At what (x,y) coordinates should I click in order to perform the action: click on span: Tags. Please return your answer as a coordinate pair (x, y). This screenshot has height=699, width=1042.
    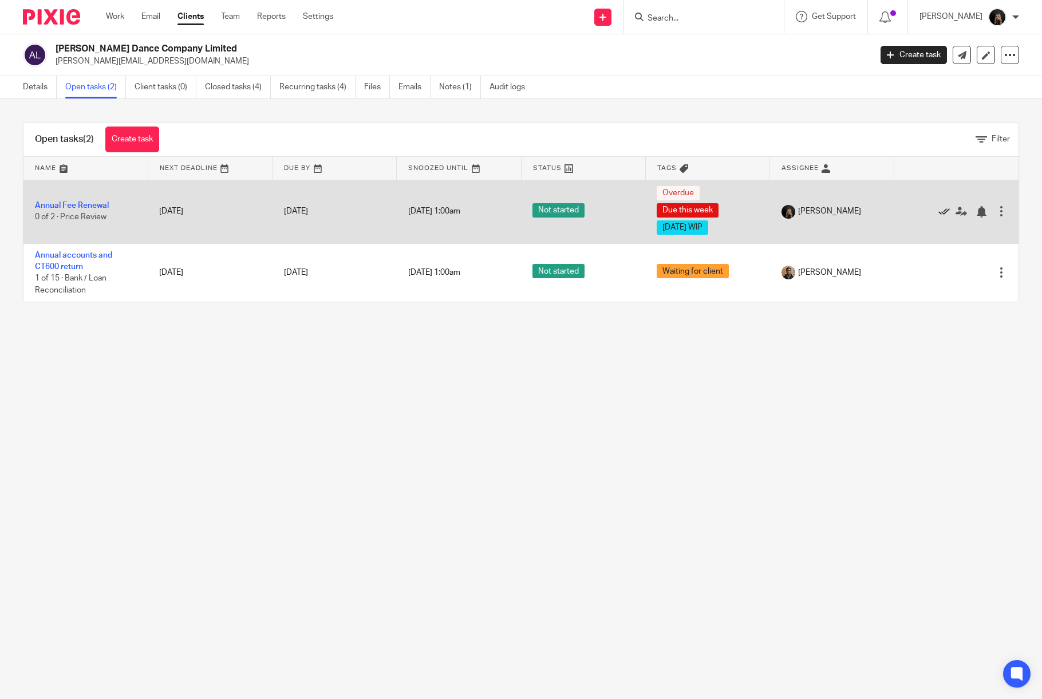
    Looking at the image, I should click on (667, 168).